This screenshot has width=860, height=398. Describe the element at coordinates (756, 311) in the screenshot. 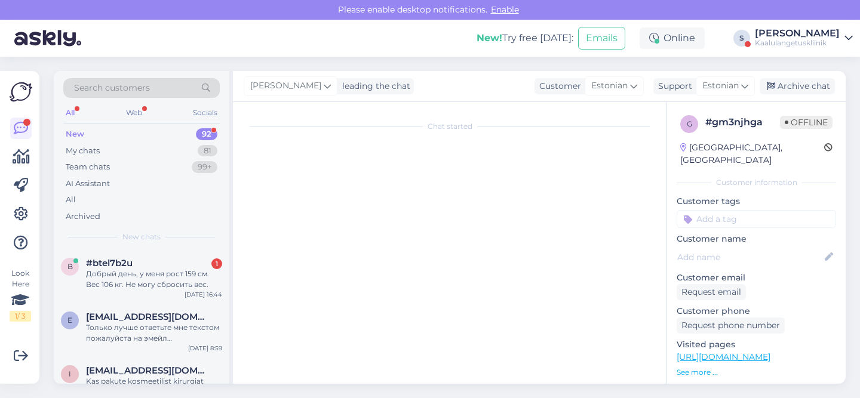

I see `p: Customer phone` at that location.